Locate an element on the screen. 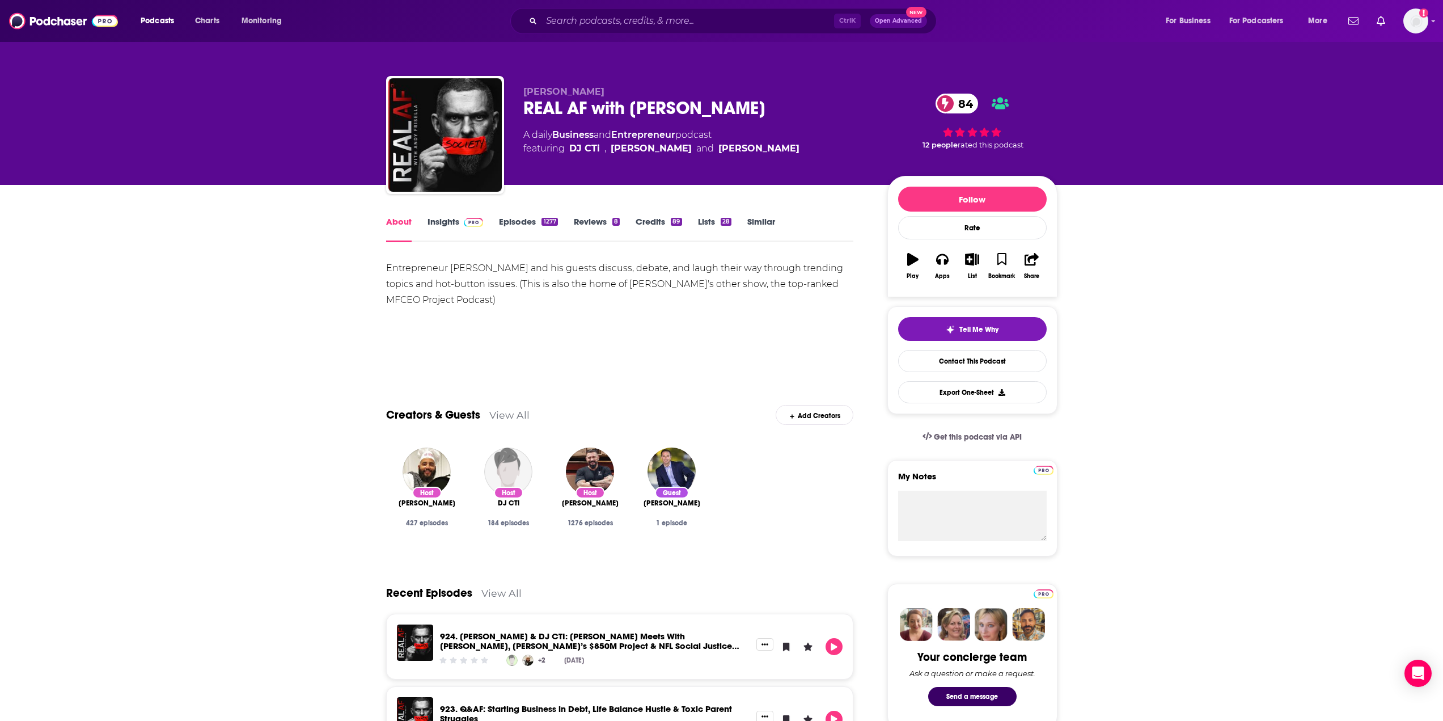  span: More is located at coordinates (1318, 21).